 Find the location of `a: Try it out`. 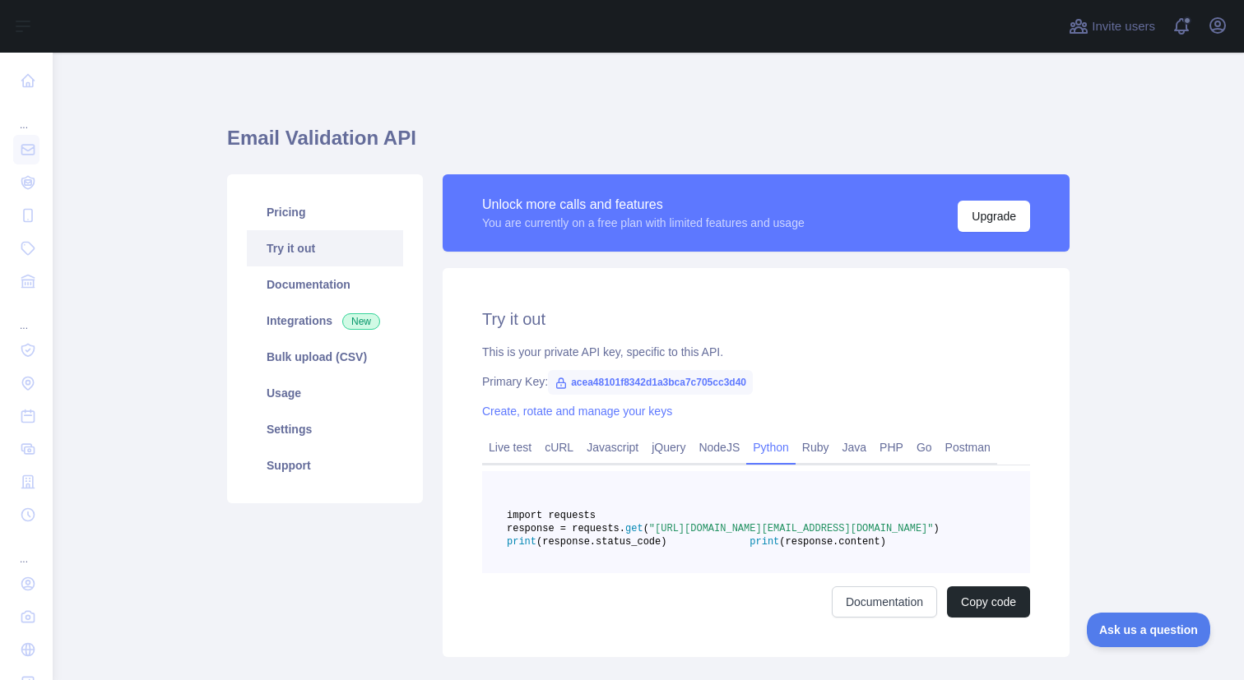

a: Try it out is located at coordinates (325, 248).